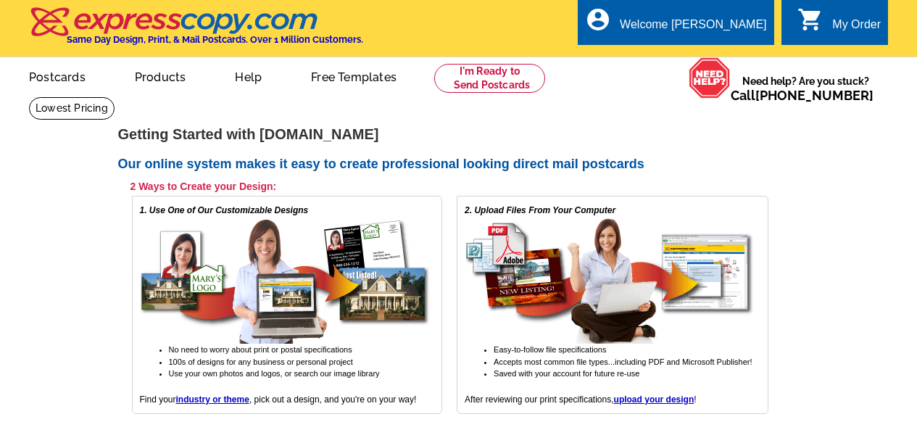 The width and height of the screenshot is (917, 430). I want to click on span: Need help? Are you stuck?, so click(805, 88).